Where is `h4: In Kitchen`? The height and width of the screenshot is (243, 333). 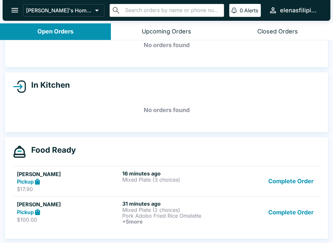
h4: In Kitchen is located at coordinates (48, 85).